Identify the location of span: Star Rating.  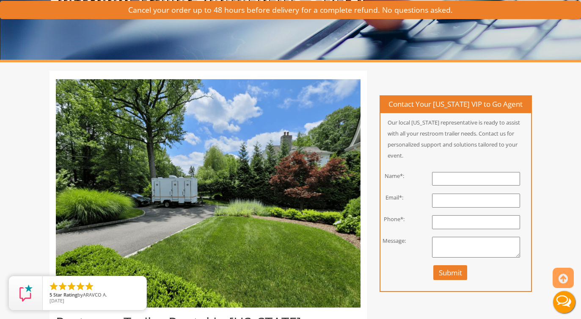
(65, 294).